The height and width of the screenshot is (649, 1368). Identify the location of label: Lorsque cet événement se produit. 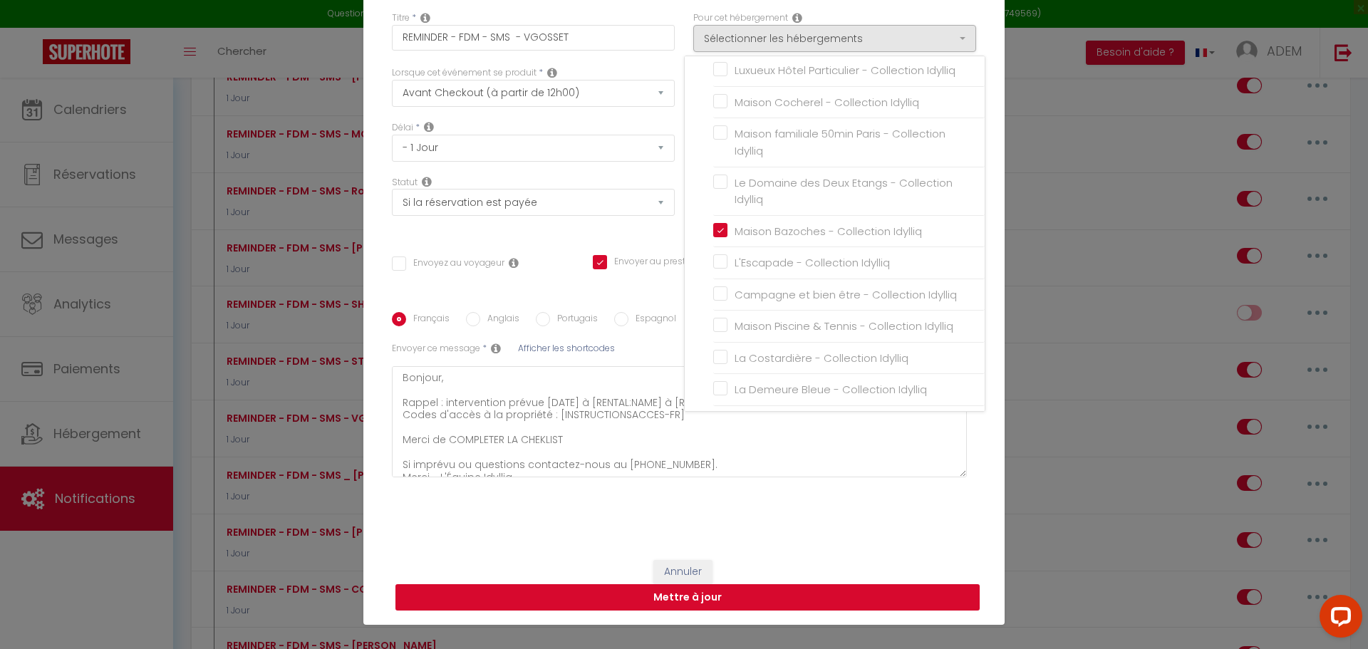
(464, 73).